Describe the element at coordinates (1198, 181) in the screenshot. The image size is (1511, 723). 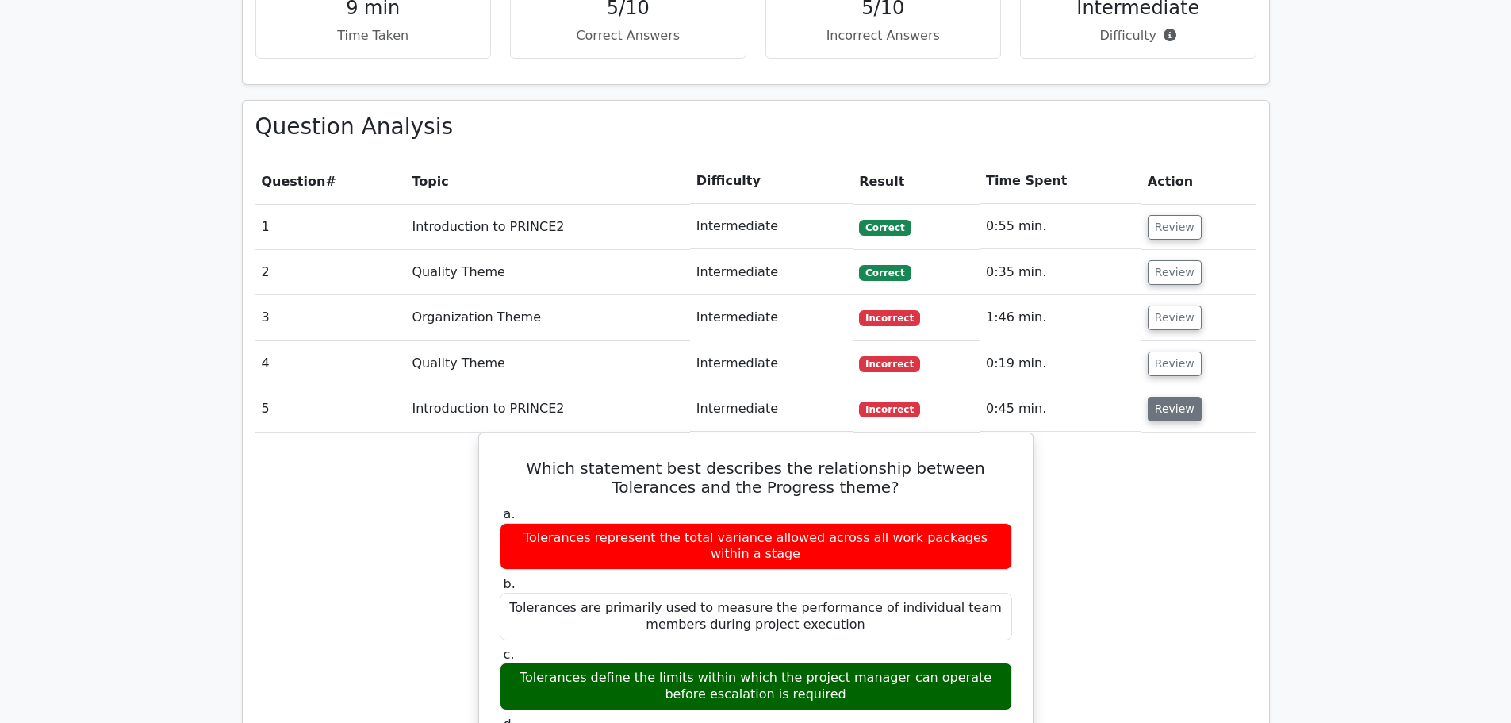
I see `th: Action` at that location.